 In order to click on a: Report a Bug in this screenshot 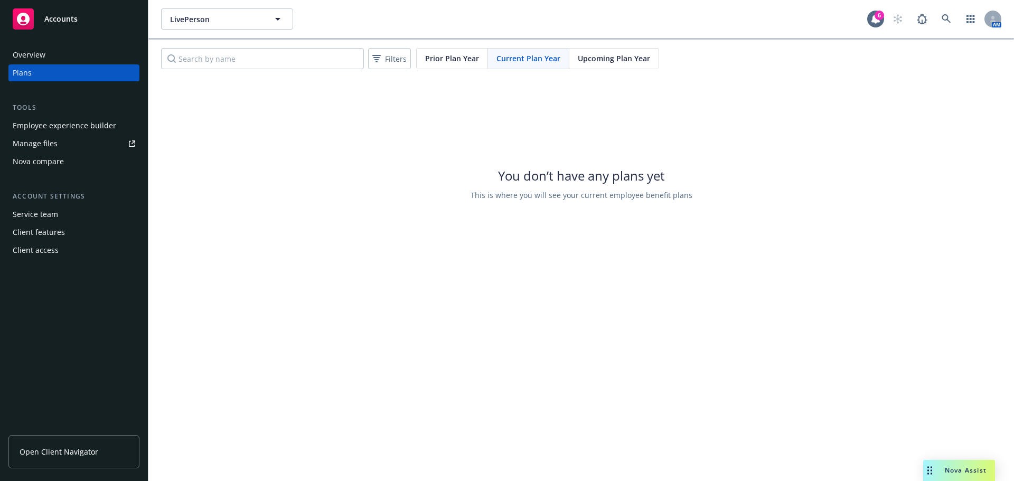, I will do `click(922, 19)`.